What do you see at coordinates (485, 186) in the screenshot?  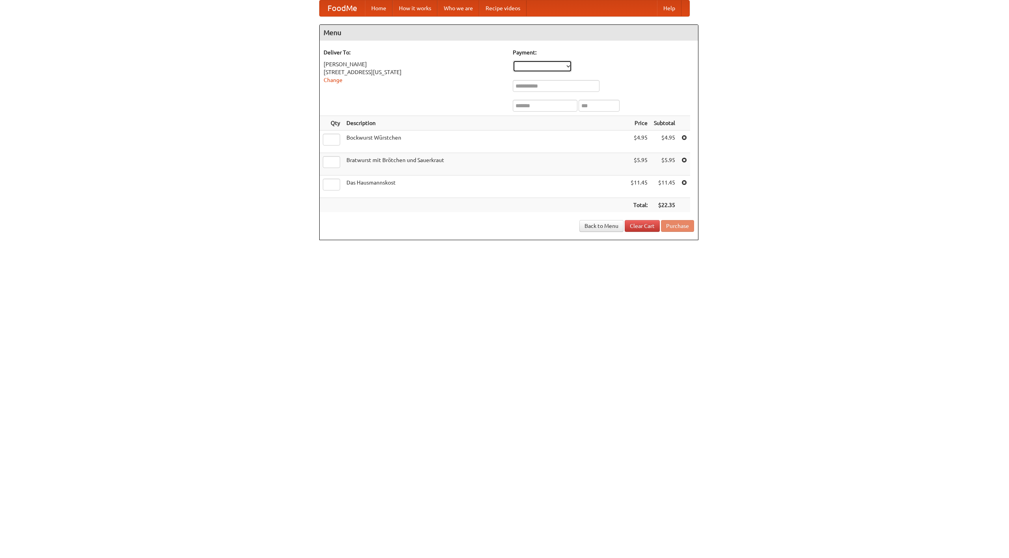 I see `td: Das Hausmannskost` at bounding box center [485, 186].